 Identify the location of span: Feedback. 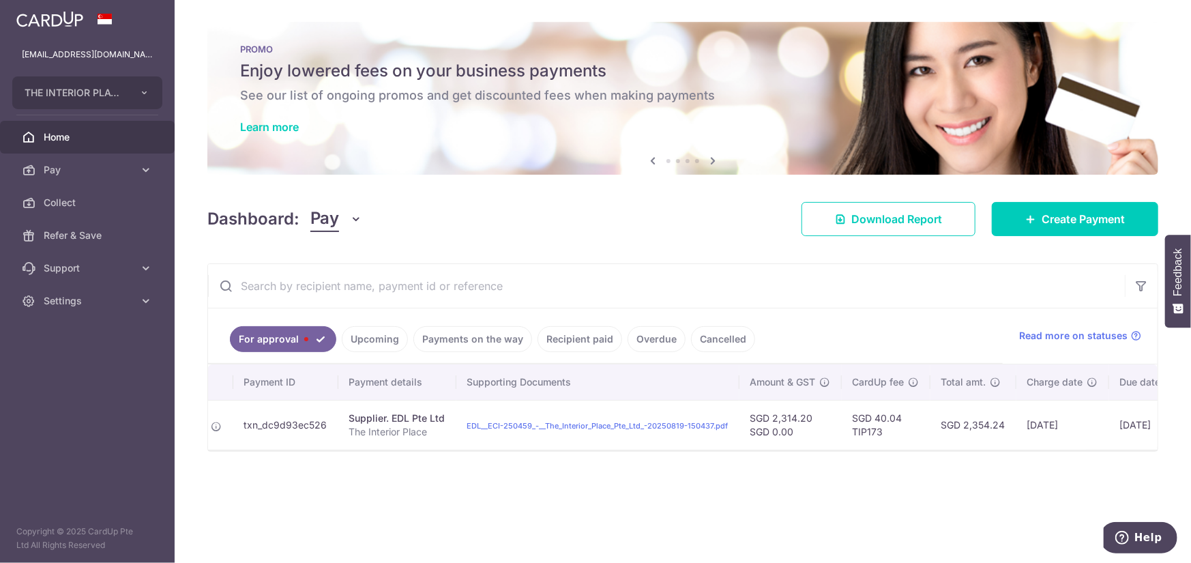
(1178, 272).